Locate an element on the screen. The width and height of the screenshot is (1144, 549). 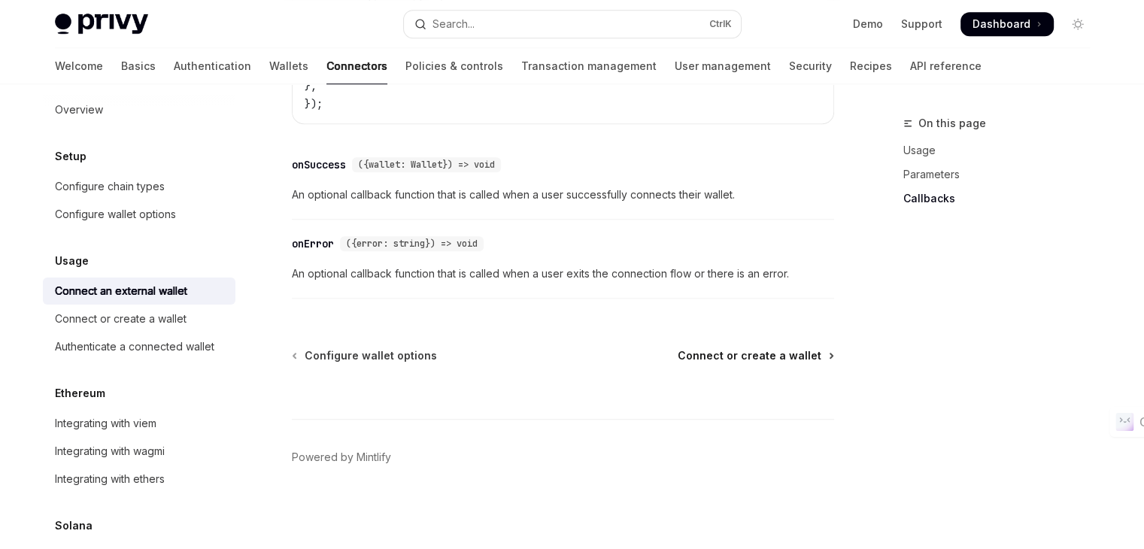
a: Demo is located at coordinates (868, 24).